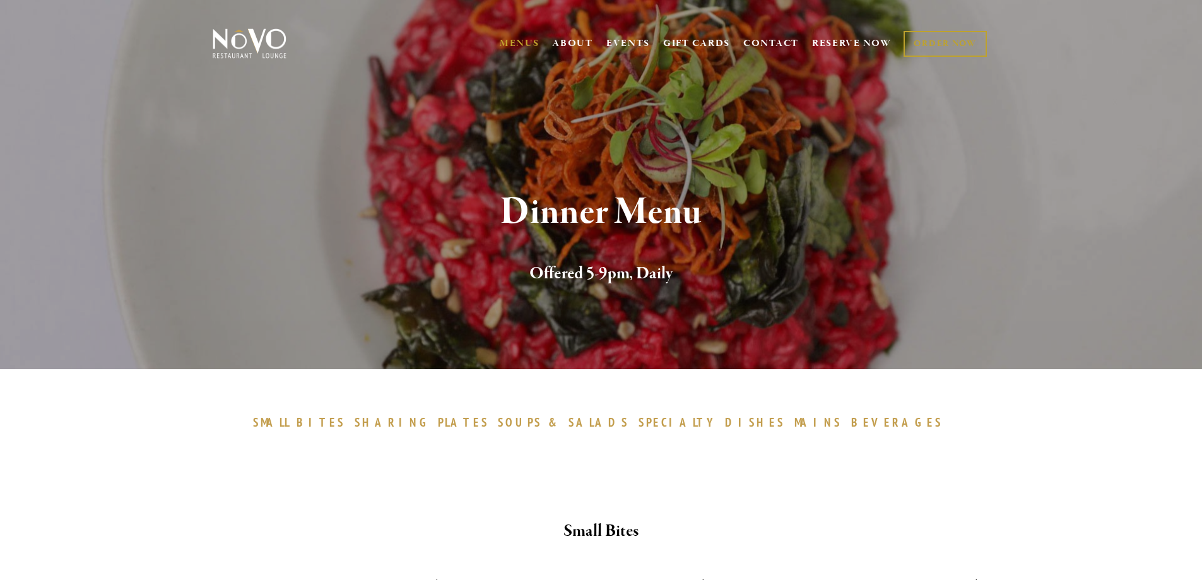  Describe the element at coordinates (600, 530) in the screenshot. I see `strong: Small Bites` at that location.